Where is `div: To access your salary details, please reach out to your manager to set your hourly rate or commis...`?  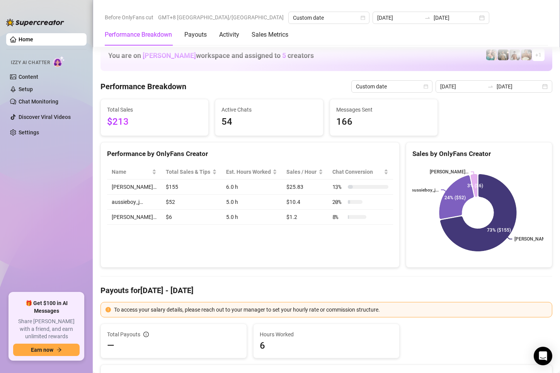
div: To access your salary details, please reach out to your manager to set your hourly rate or commis... is located at coordinates (330, 310).